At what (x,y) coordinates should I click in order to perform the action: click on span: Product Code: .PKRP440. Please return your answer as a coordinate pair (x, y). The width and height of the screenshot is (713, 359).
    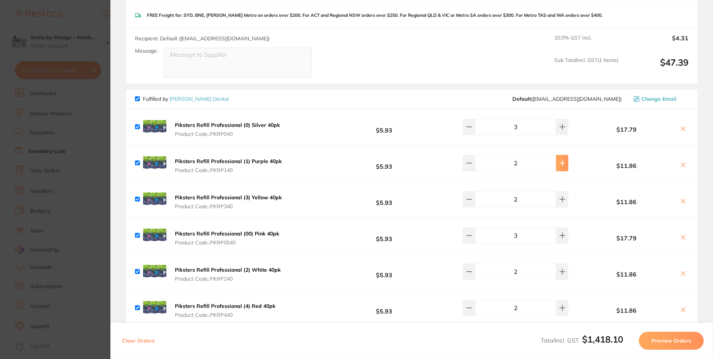
    Looking at the image, I should click on (225, 315).